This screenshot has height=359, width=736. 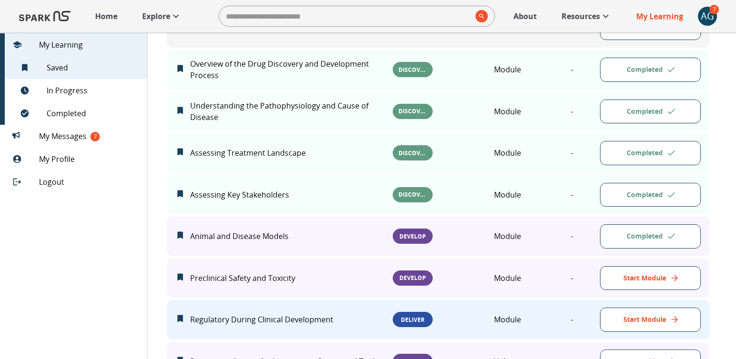 What do you see at coordinates (291, 278) in the screenshot?
I see `p: Preclinical Safety and Toxicity` at bounding box center [291, 278].